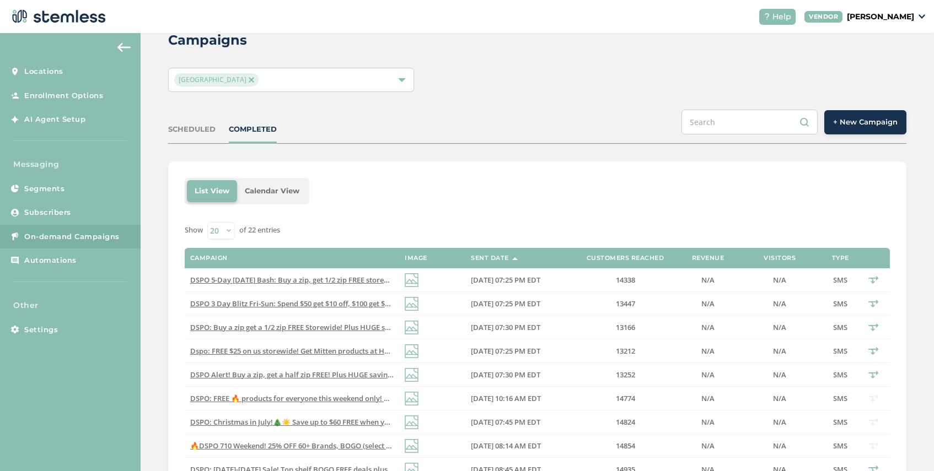 This screenshot has height=471, width=934. What do you see at coordinates (401, 304) in the screenshot?
I see `span: DSPO 3 Day Blitz Fri-Sun: Spend $50 get $10 off, $100 get $20 off, $200 get $50 off! Over 100 dea...` at bounding box center [401, 304].